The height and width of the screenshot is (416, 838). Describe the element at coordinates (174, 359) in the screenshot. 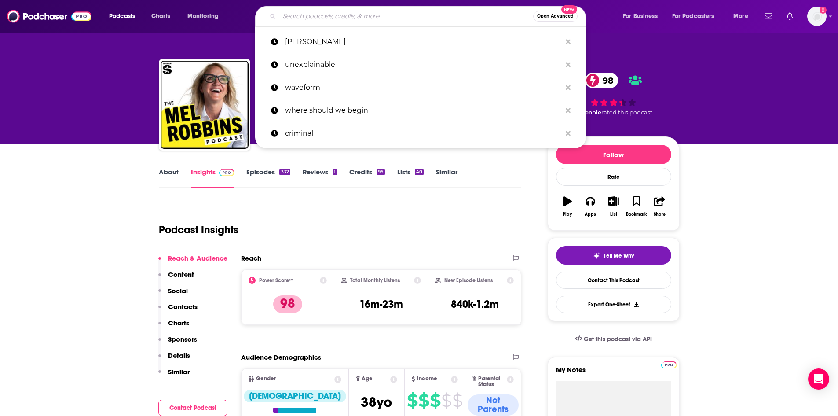

I see `button: Details` at that location.